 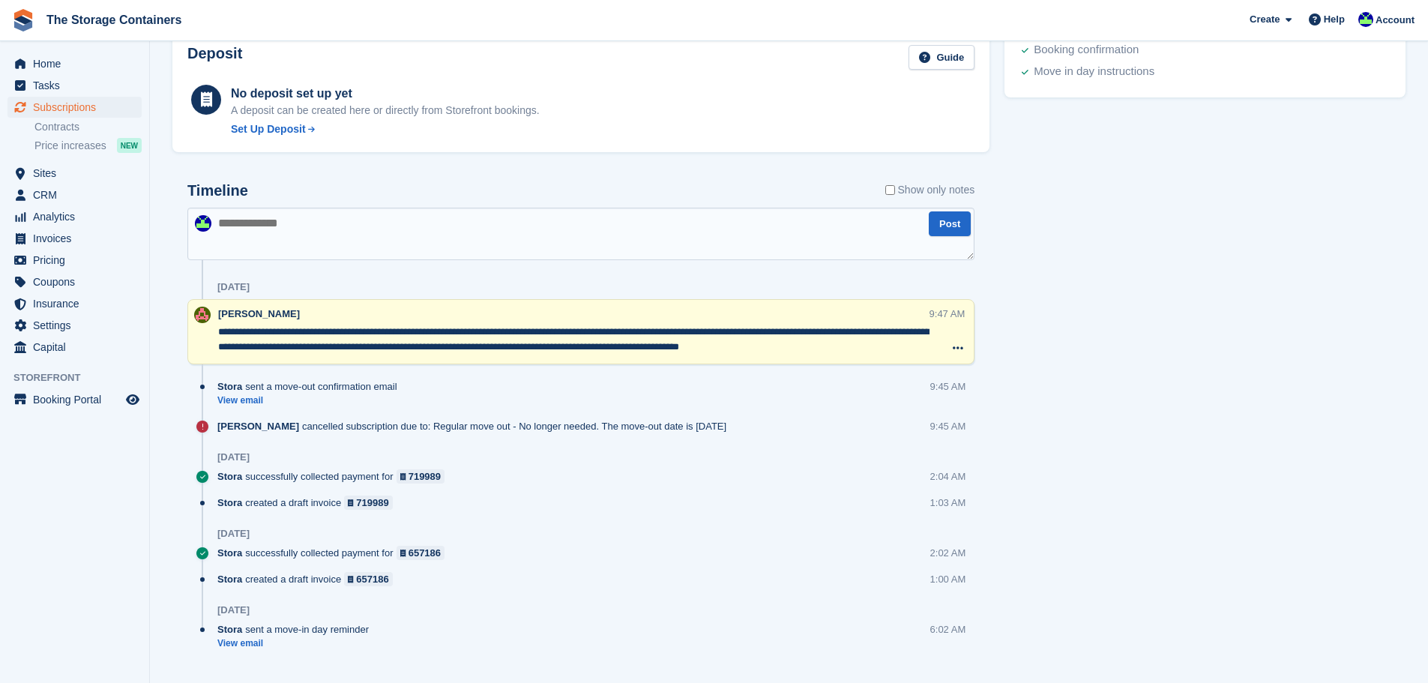 I want to click on a: Set Up Deposit, so click(x=385, y=129).